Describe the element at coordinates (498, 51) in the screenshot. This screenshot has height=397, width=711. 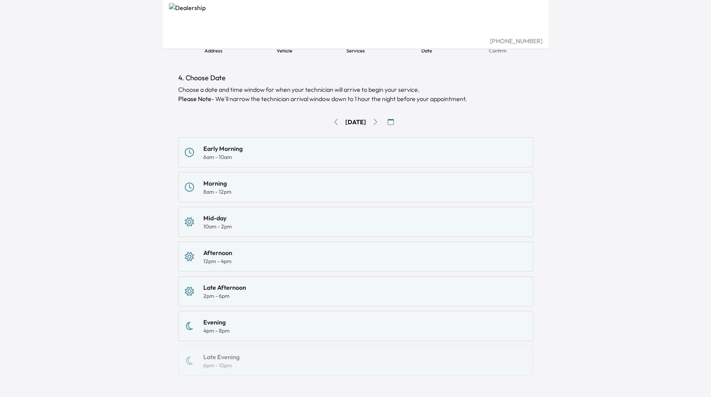
I see `span: Confirm` at that location.